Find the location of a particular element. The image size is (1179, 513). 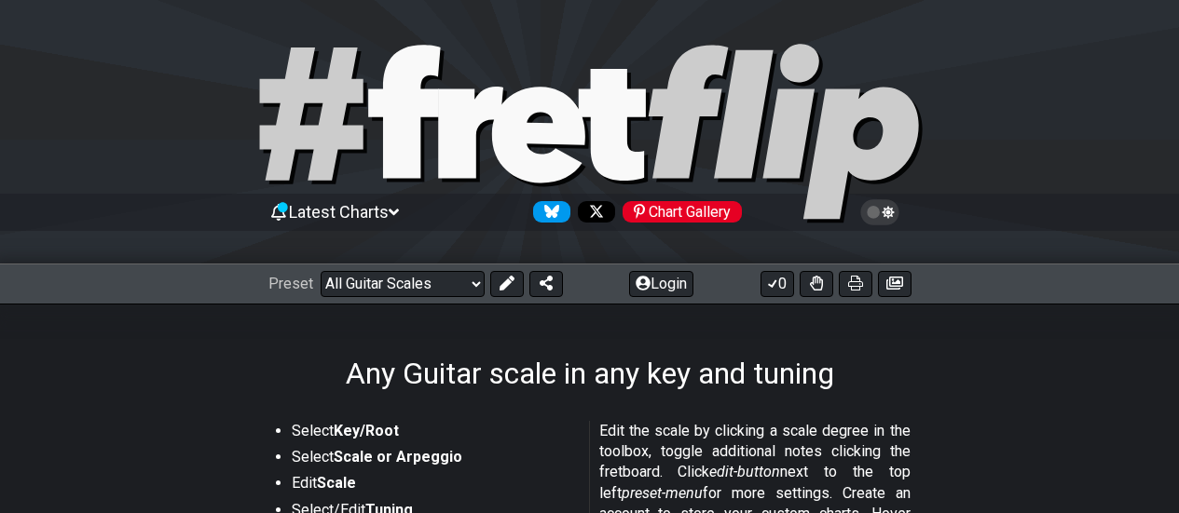

button: Share Preset is located at coordinates (546, 284).